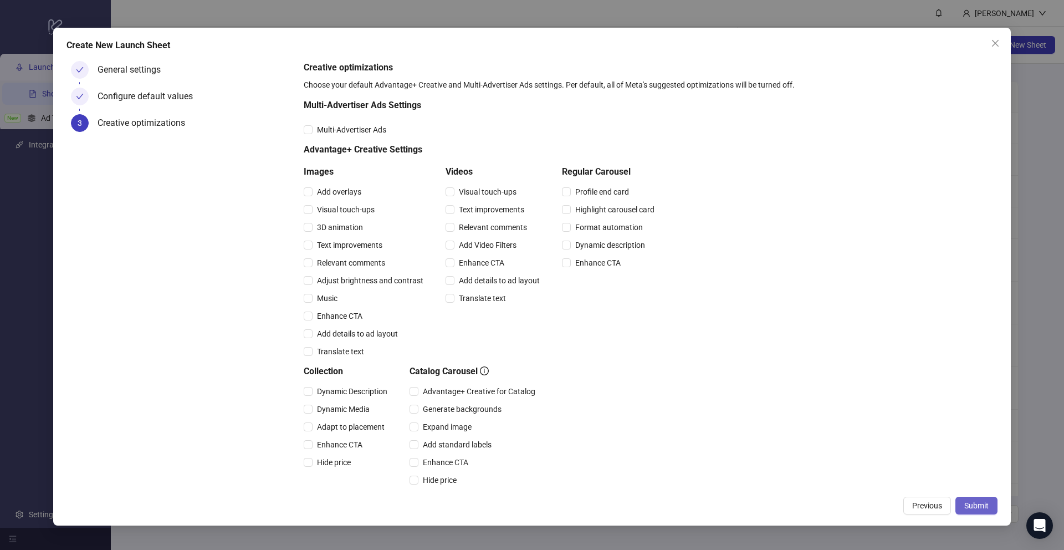 This screenshot has height=550, width=1064. I want to click on span: info-circle, so click(484, 371).